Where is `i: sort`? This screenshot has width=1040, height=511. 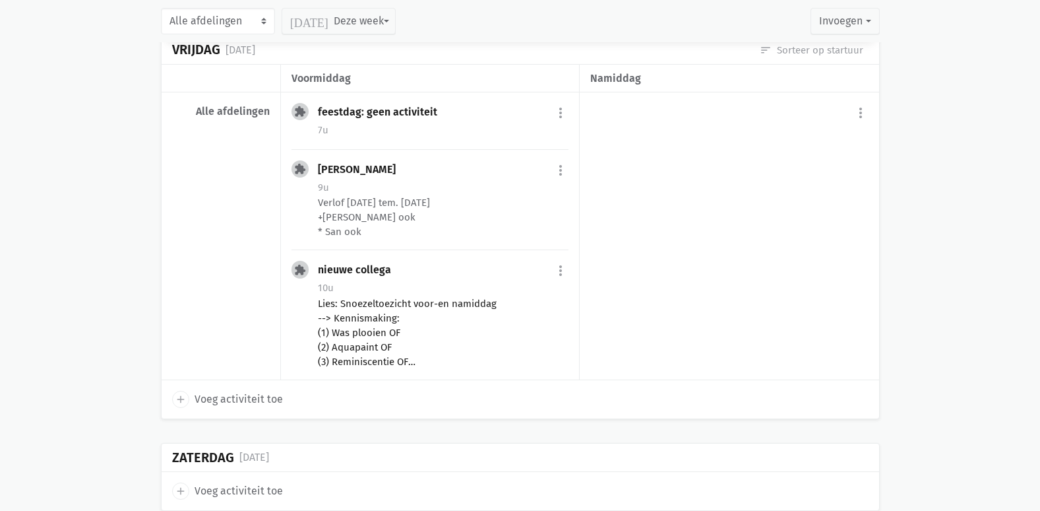
i: sort is located at coordinates (766, 50).